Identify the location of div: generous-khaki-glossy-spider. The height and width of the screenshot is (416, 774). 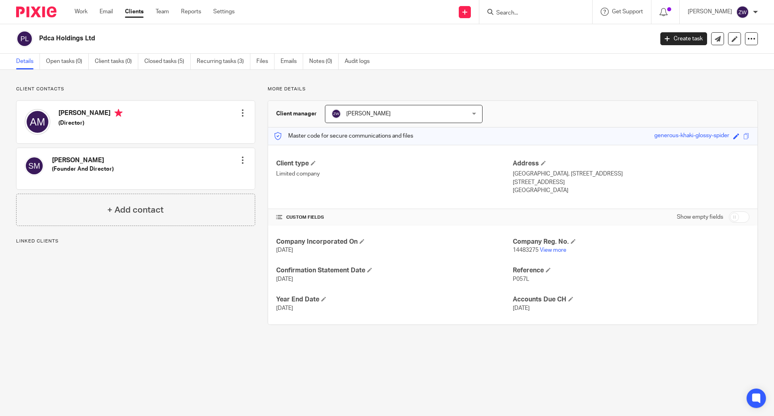
(692, 136).